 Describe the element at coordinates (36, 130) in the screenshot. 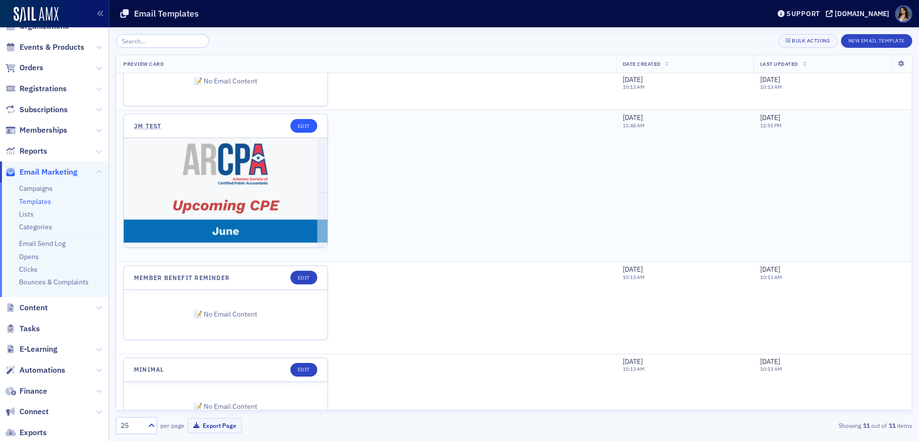

I see `a: Memberships` at that location.